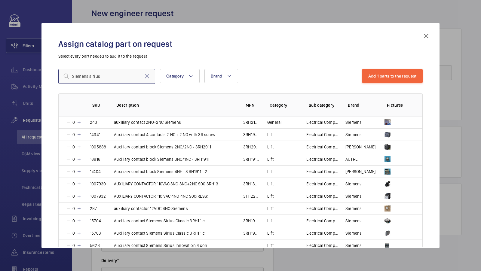 The width and height of the screenshot is (481, 271). What do you see at coordinates (240, 44) in the screenshot?
I see `h2: Assign catalog part on request` at bounding box center [240, 44].